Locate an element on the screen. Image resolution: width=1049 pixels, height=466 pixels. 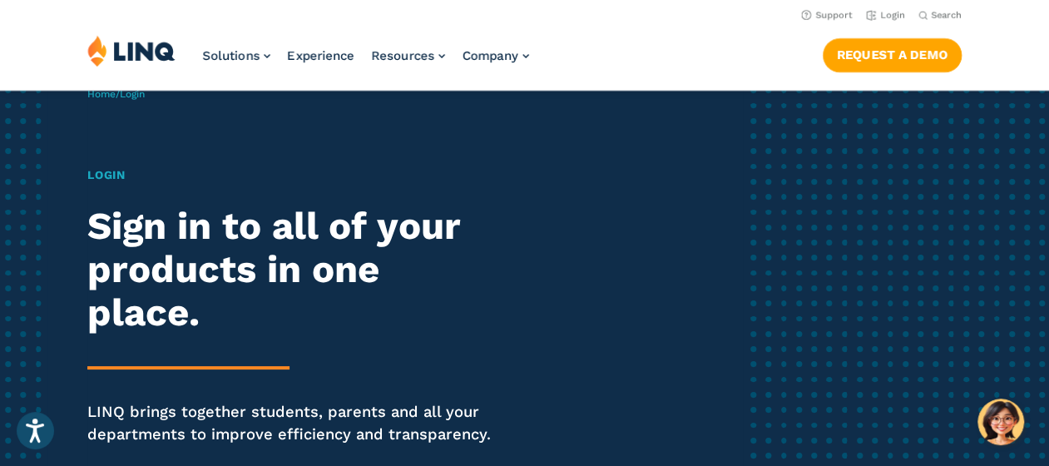
a: Experience is located at coordinates (320, 56).